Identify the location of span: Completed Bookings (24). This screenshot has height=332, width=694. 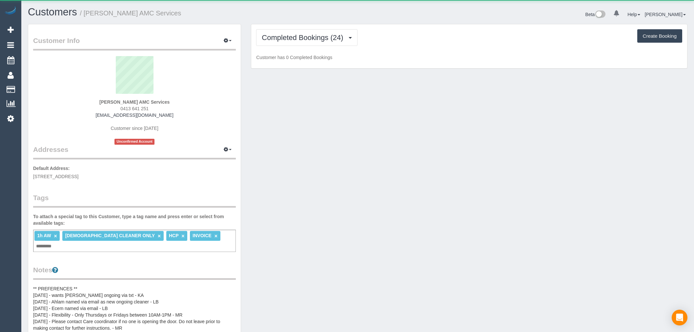
(304, 37).